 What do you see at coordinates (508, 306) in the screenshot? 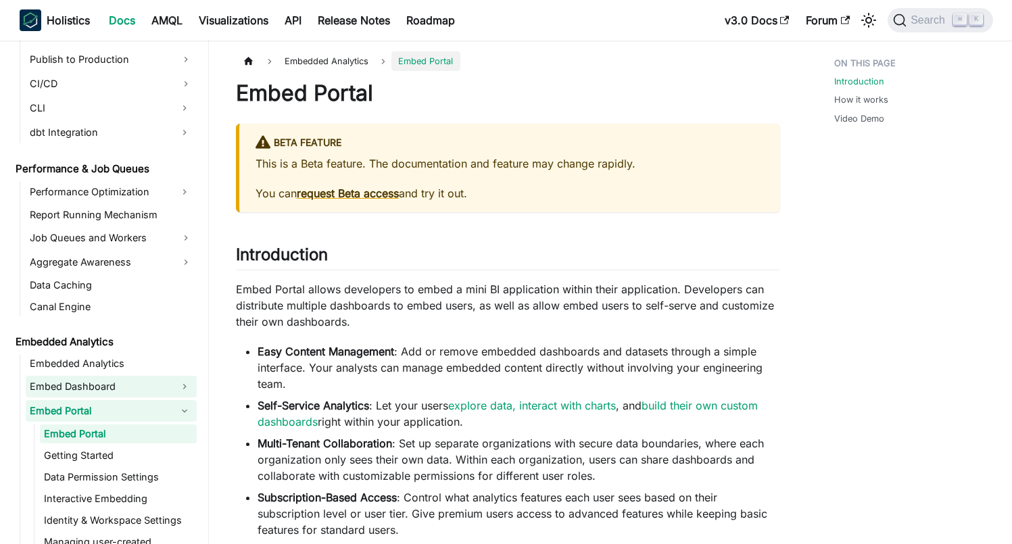
I see `p: Embed Portal allows developers to embed a mini BI application within their application. Developer...` at bounding box center [508, 306].